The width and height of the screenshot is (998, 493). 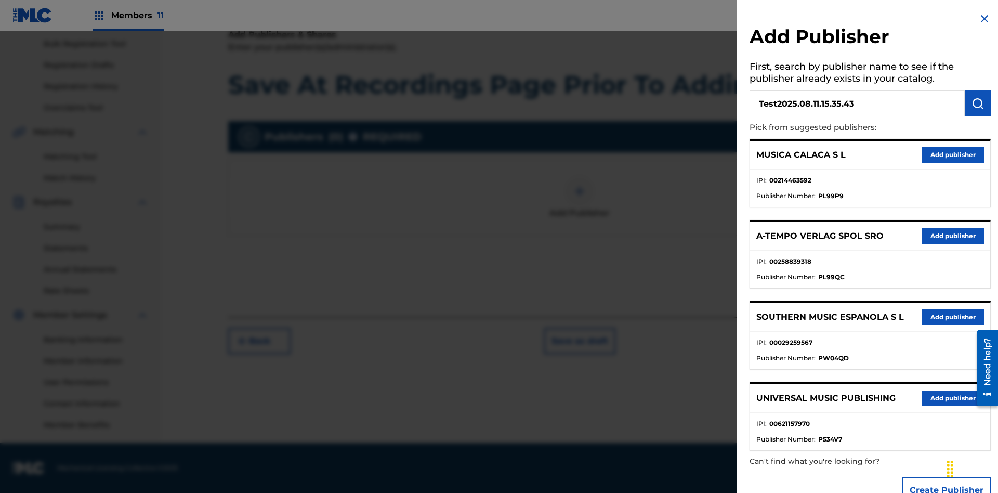 What do you see at coordinates (830, 317) in the screenshot?
I see `p: SOUTHERN MUSIC ESPANOLA S L` at bounding box center [830, 317].